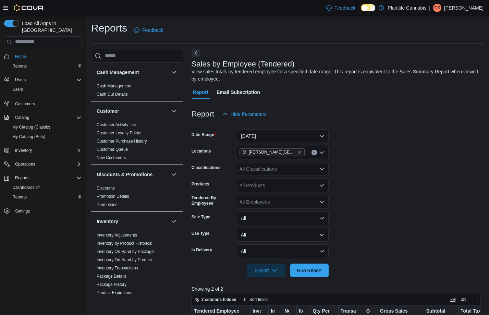 The image size is (489, 315). Describe the element at coordinates (46, 127) in the screenshot. I see `button: My Catalog (Classic)` at that location.